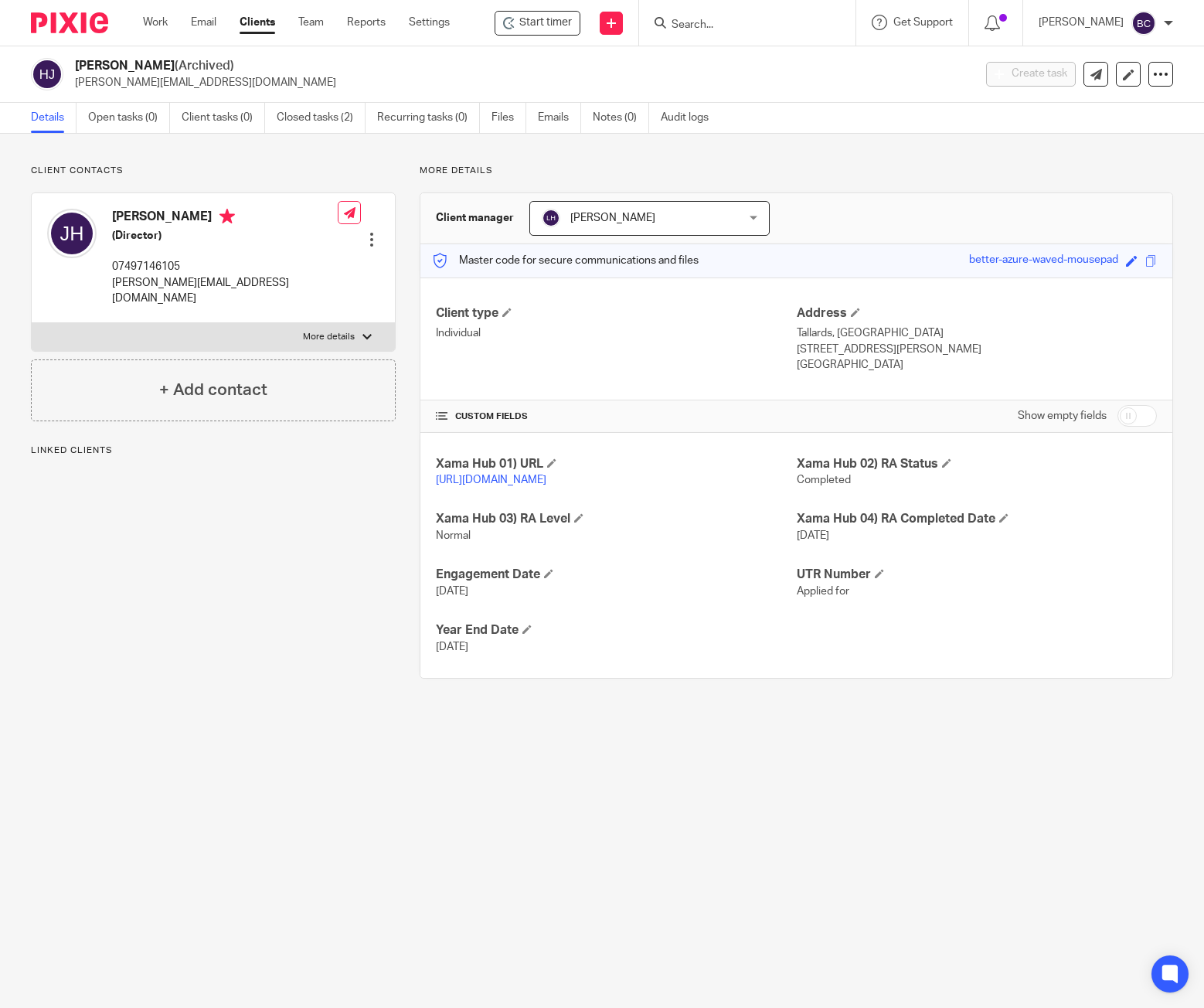 This screenshot has width=1204, height=1008. What do you see at coordinates (616, 630) in the screenshot?
I see `h4: Year End Date` at bounding box center [616, 630].